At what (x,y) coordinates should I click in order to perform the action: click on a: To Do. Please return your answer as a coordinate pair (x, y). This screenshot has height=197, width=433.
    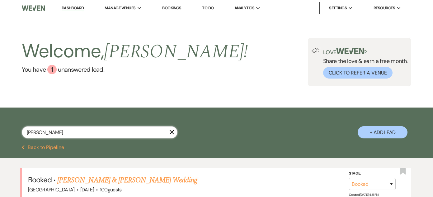
    Looking at the image, I should click on (208, 8).